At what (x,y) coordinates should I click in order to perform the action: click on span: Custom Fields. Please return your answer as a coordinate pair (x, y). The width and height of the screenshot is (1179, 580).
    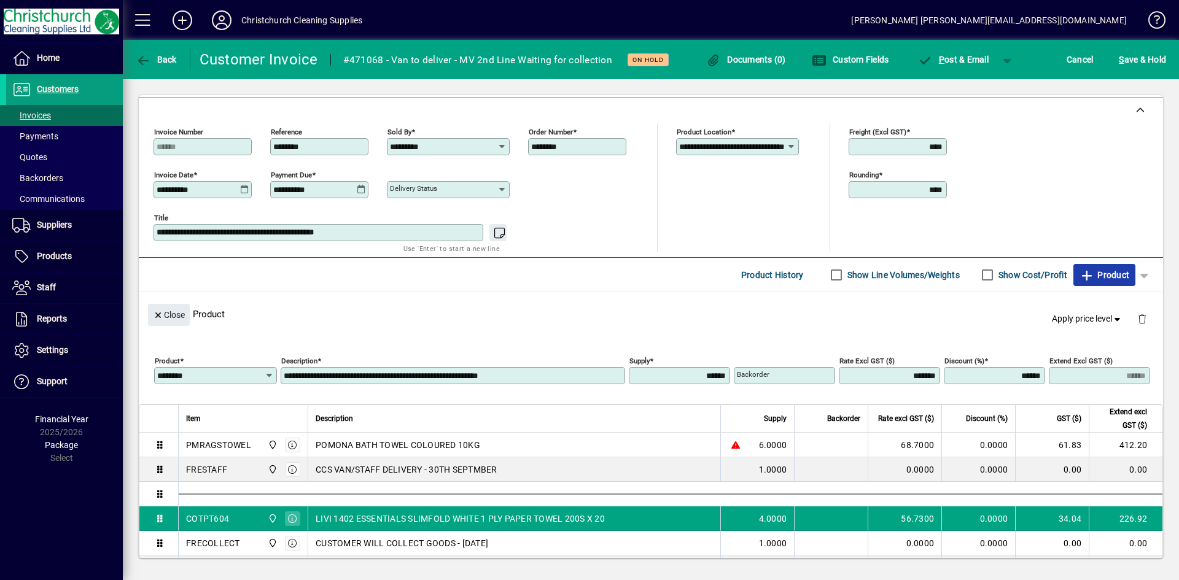
    Looking at the image, I should click on (851, 60).